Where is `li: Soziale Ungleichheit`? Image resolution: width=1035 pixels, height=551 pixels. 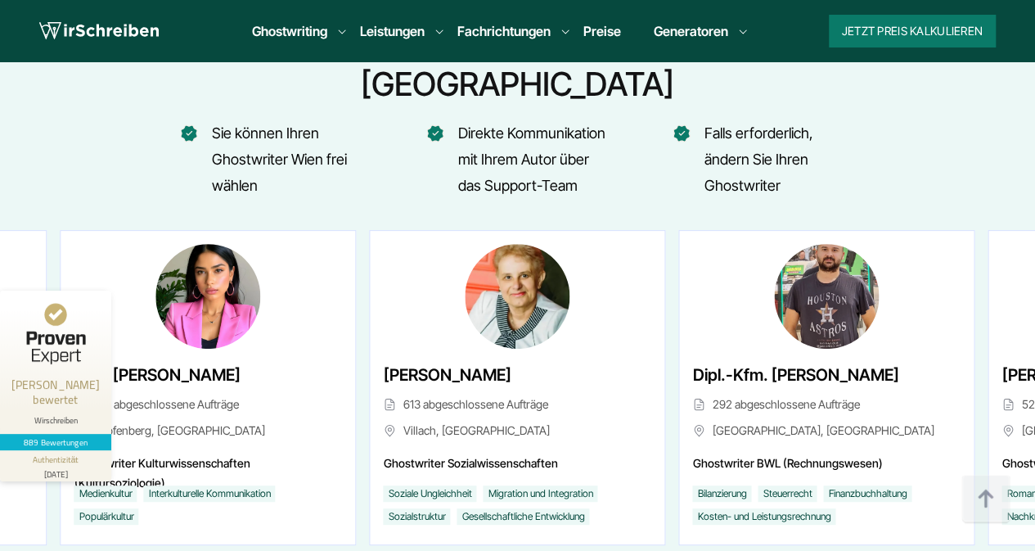
li: Soziale Ungleichheit is located at coordinates (430, 493).